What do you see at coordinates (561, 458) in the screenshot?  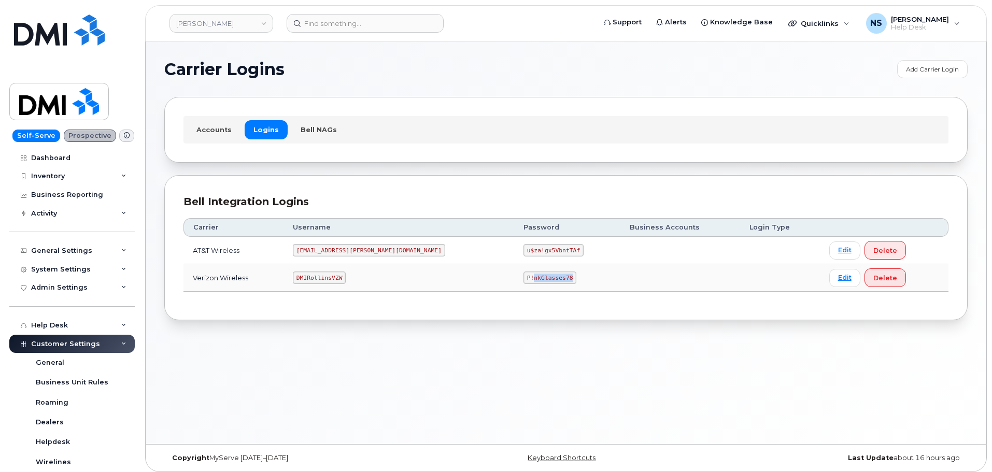 I see `a: Keyboard Shortcuts` at bounding box center [561, 458].